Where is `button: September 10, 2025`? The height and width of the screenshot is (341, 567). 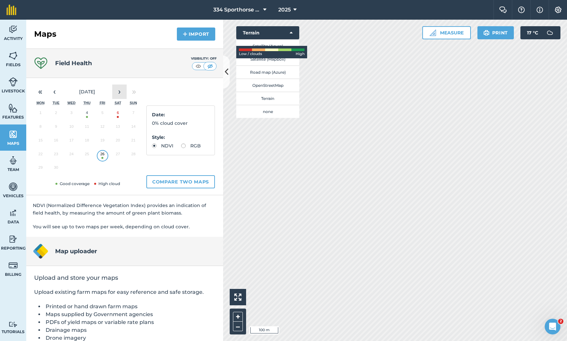
button: September 10, 2025 is located at coordinates (71, 128).